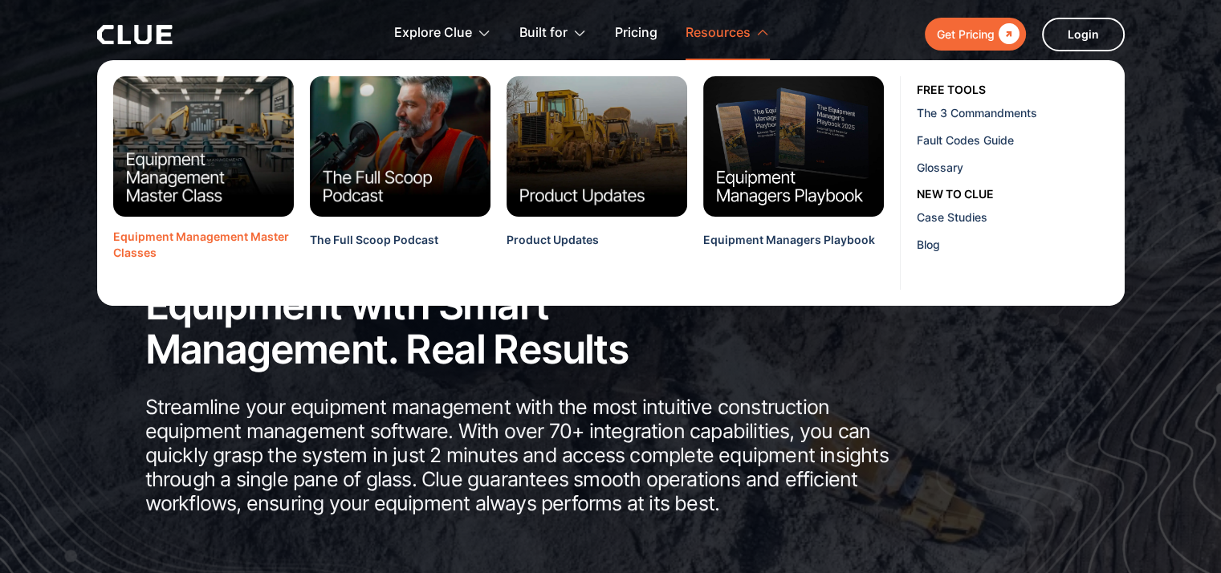 The image size is (1221, 573). Describe the element at coordinates (466, 305) in the screenshot. I see `h2: Centralize Your Construction Equipment with Smart Management. Real Results` at that location.